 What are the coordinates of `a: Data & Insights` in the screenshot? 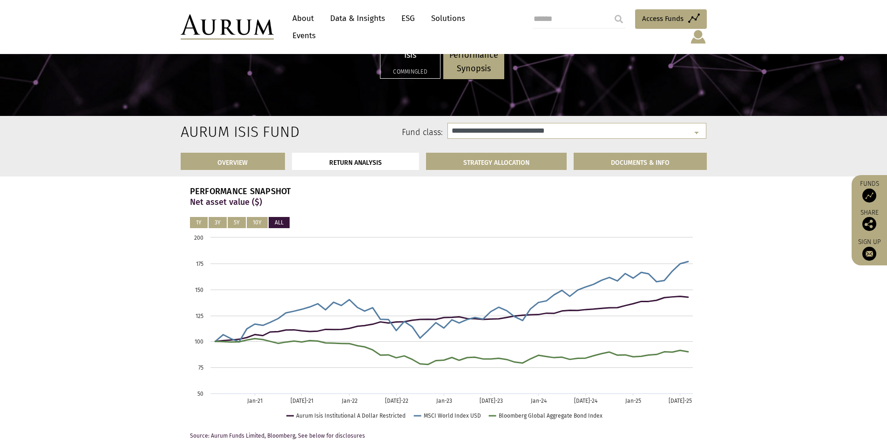 It's located at (358, 18).